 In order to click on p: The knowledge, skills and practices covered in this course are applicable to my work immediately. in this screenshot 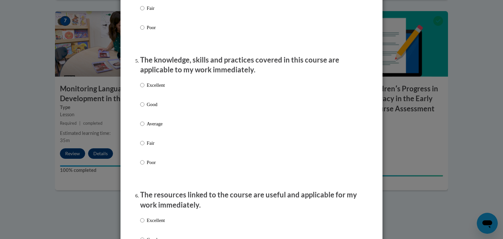, I will do `click(251, 65)`.